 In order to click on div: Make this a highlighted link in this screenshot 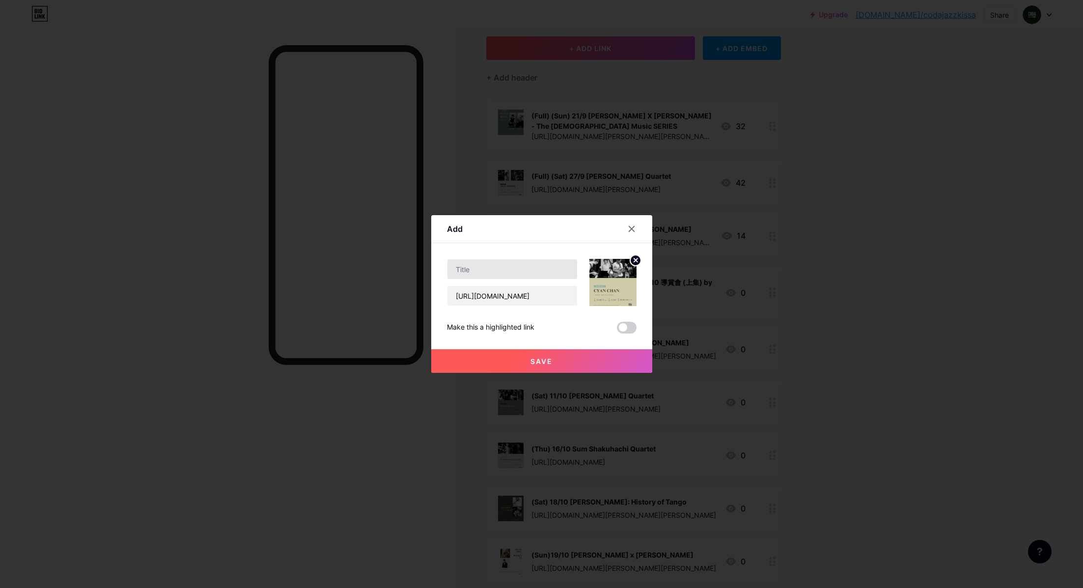, I will do `click(491, 328)`.